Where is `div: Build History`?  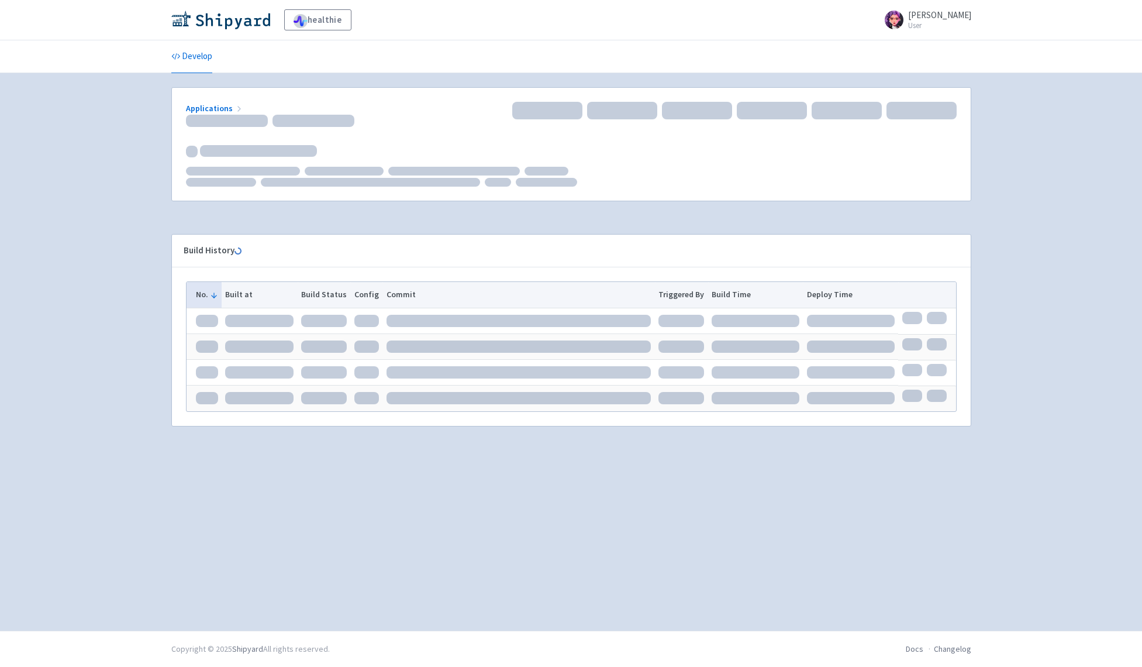
div: Build History is located at coordinates (562, 250).